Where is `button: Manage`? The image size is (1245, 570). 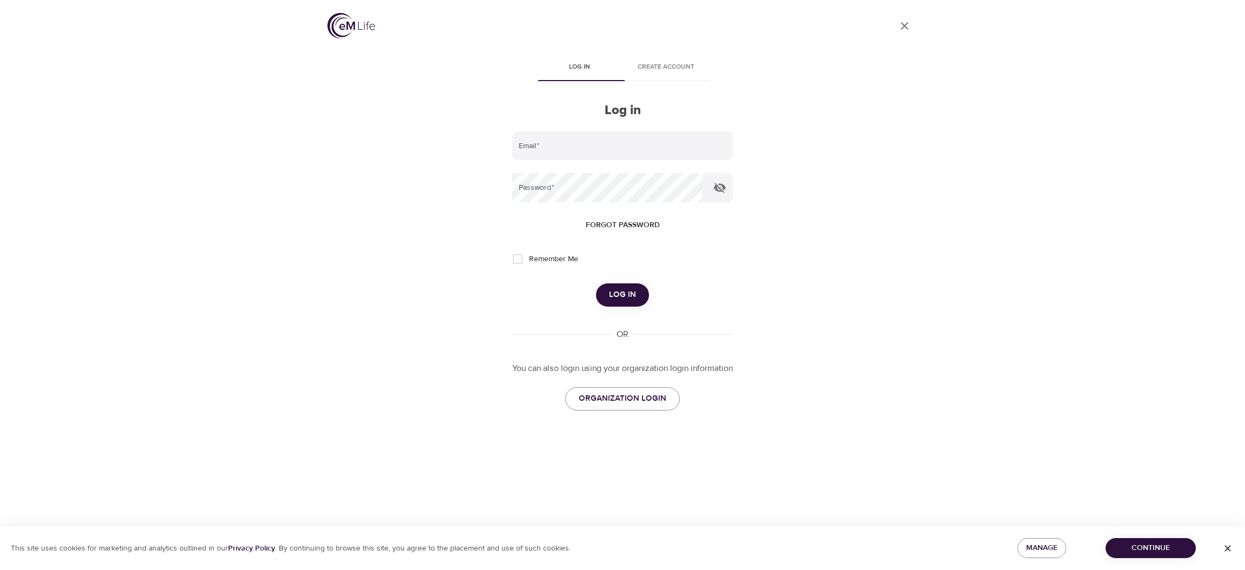 button: Manage is located at coordinates (1042, 548).